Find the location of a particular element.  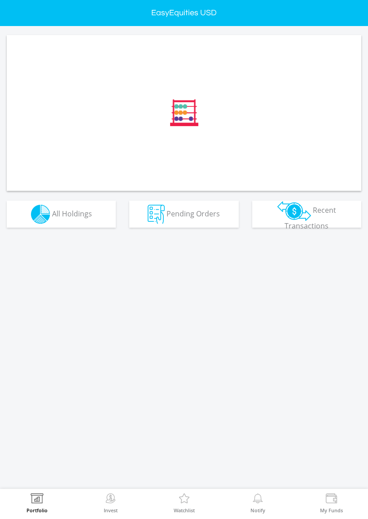

img: Invest Now is located at coordinates (111, 500).